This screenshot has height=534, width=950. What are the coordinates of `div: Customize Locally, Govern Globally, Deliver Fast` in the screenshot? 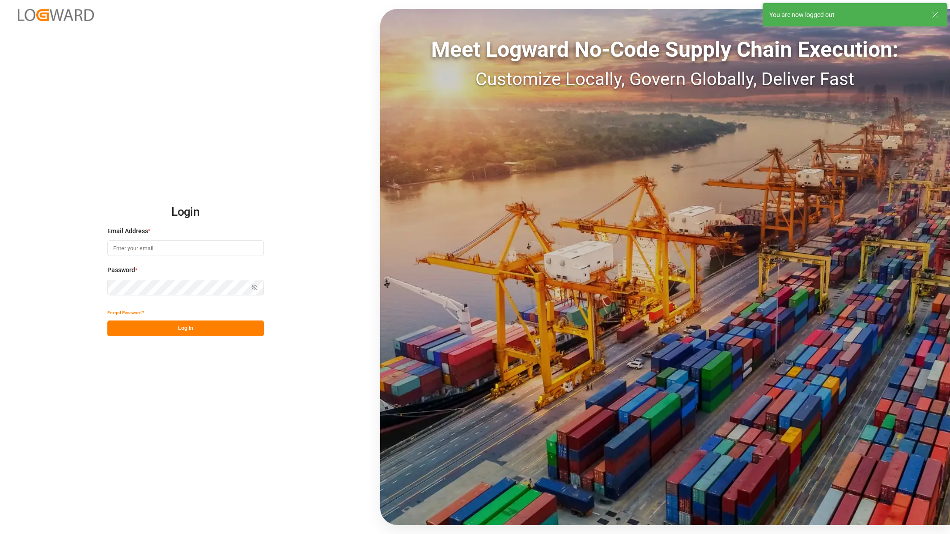 It's located at (665, 79).